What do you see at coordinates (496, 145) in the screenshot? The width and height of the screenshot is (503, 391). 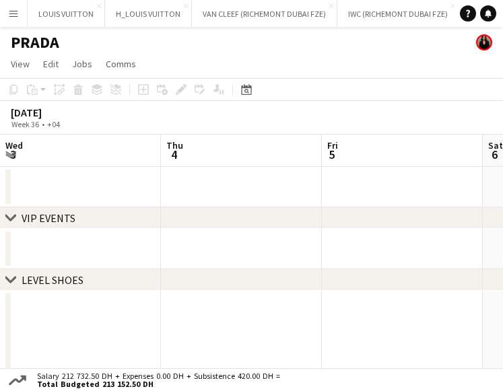 I see `span: Sat` at bounding box center [496, 145].